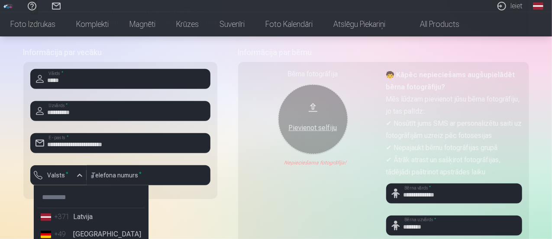  Describe the element at coordinates (454, 166) in the screenshot. I see `p: ✔ Ātrāk atrast un sašķirot fotogrāfijas, tādējādi paātrinot apstrādes laiku` at that location.